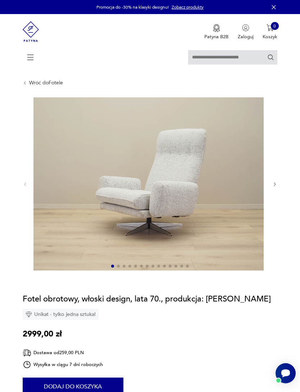 This screenshot has width=300, height=392. I want to click on button: Szukaj, so click(271, 57).